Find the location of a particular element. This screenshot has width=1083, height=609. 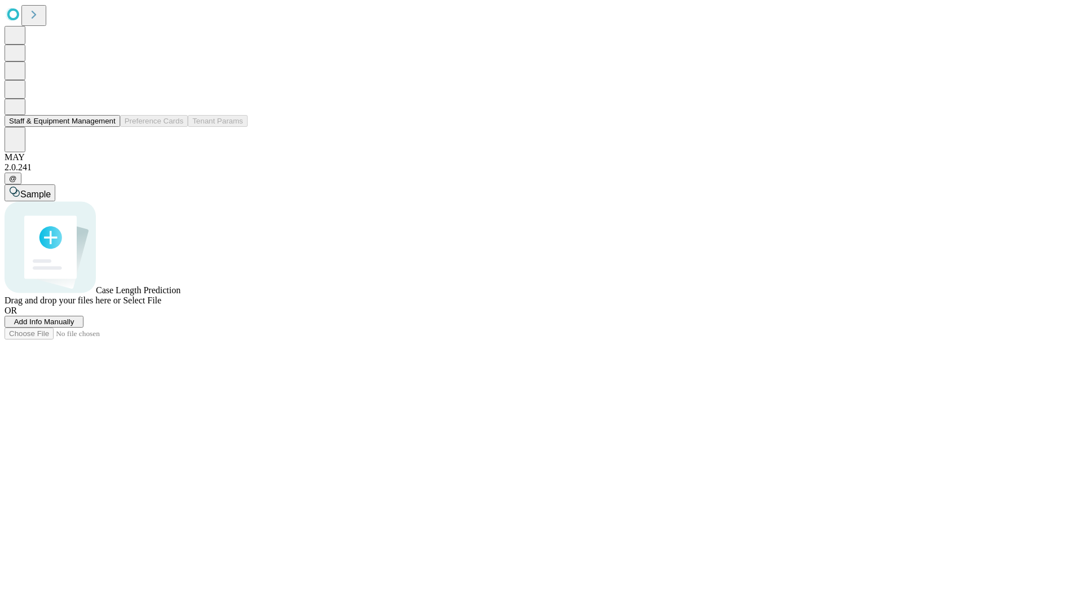

button: Add Info Manually is located at coordinates (44, 322).